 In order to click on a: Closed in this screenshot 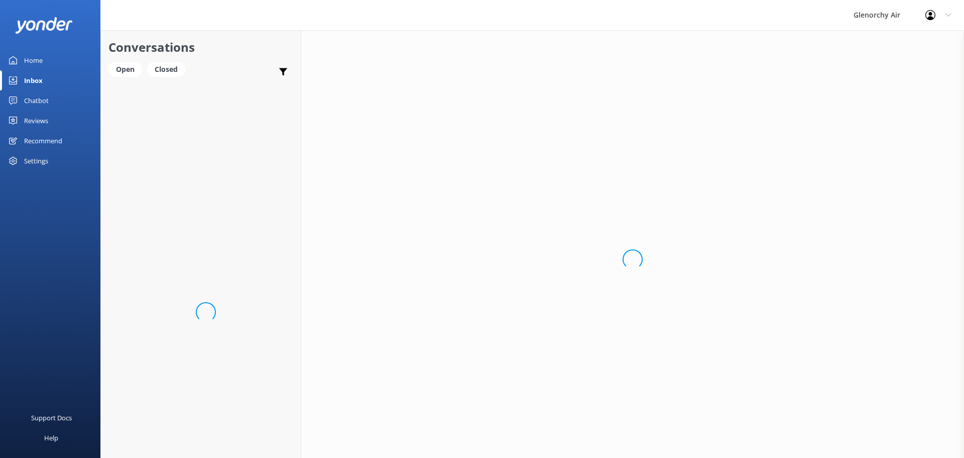, I will do `click(169, 69)`.